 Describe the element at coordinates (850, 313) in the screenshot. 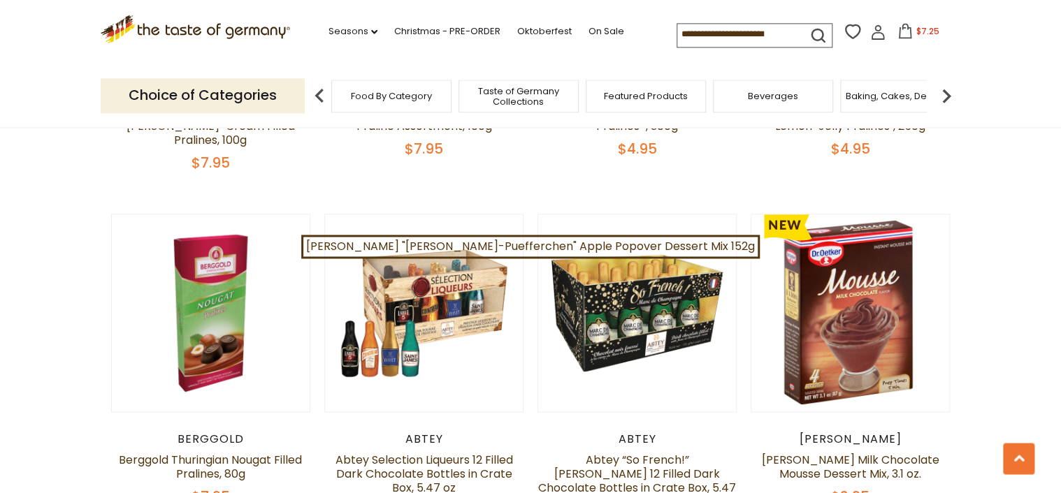

I see `img: Dr. Oetker Milk Chocolate Mousse Dessert Mix, 3.1 oz.` at that location.